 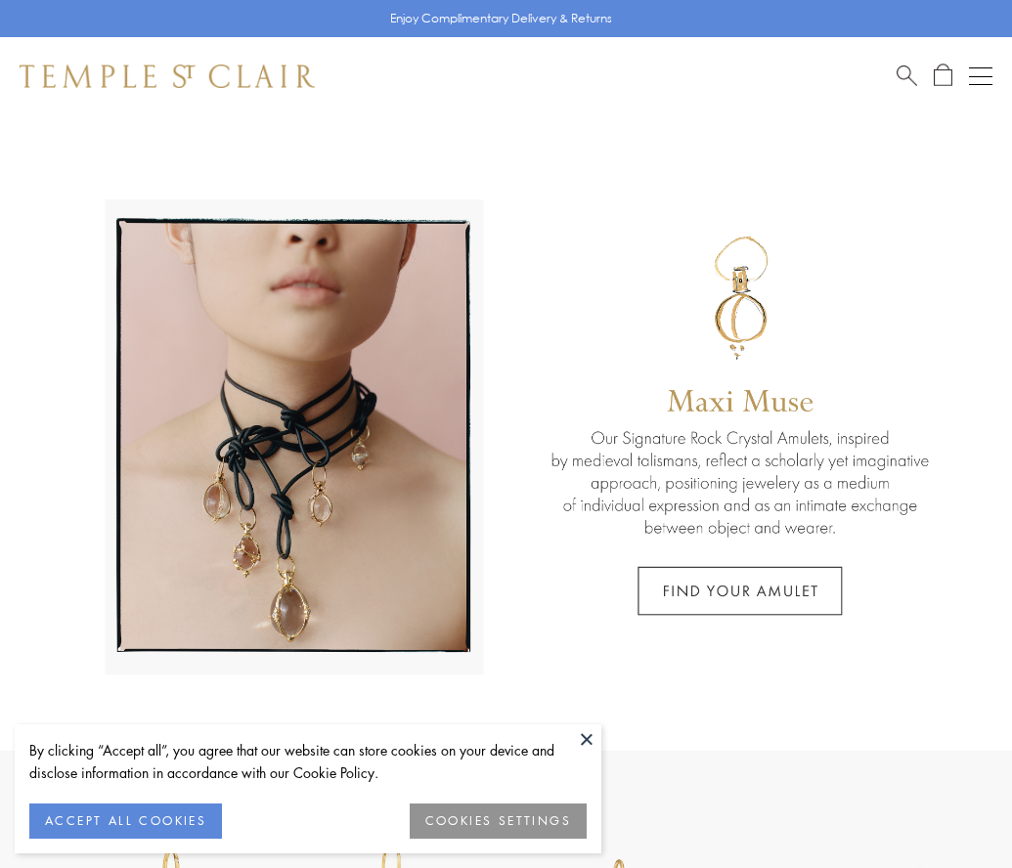 I want to click on div: By clicking “Accept all”, you agree that our website can store cookies on your device and disclos..., so click(x=308, y=761).